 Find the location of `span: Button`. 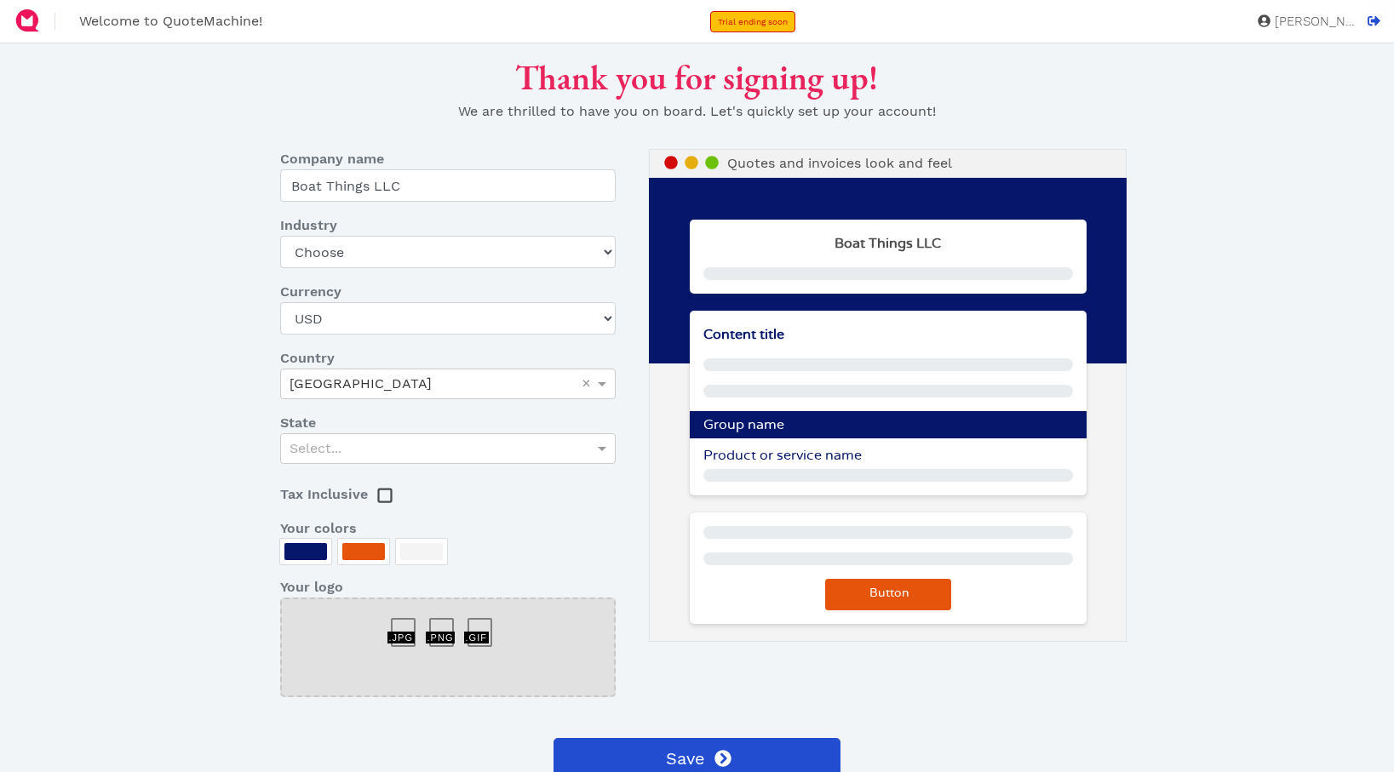

span: Button is located at coordinates (888, 594).